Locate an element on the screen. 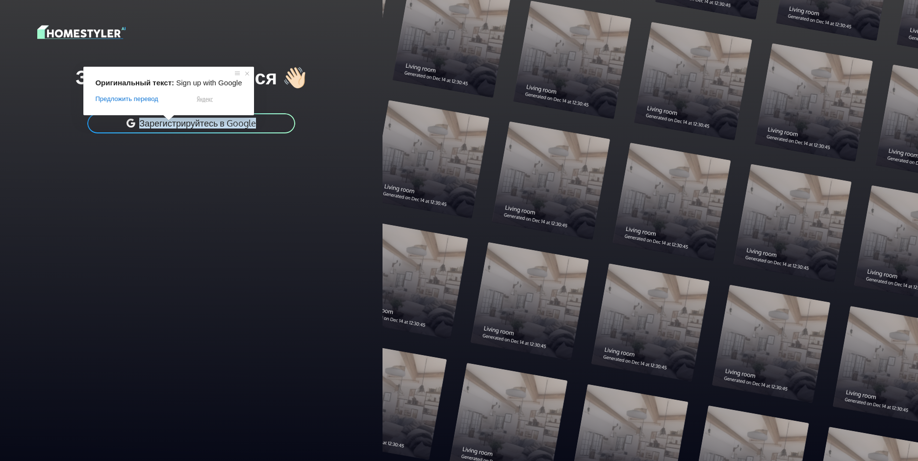  ya-tr-span: Зарегистрируйтесь в Google is located at coordinates (198, 123).